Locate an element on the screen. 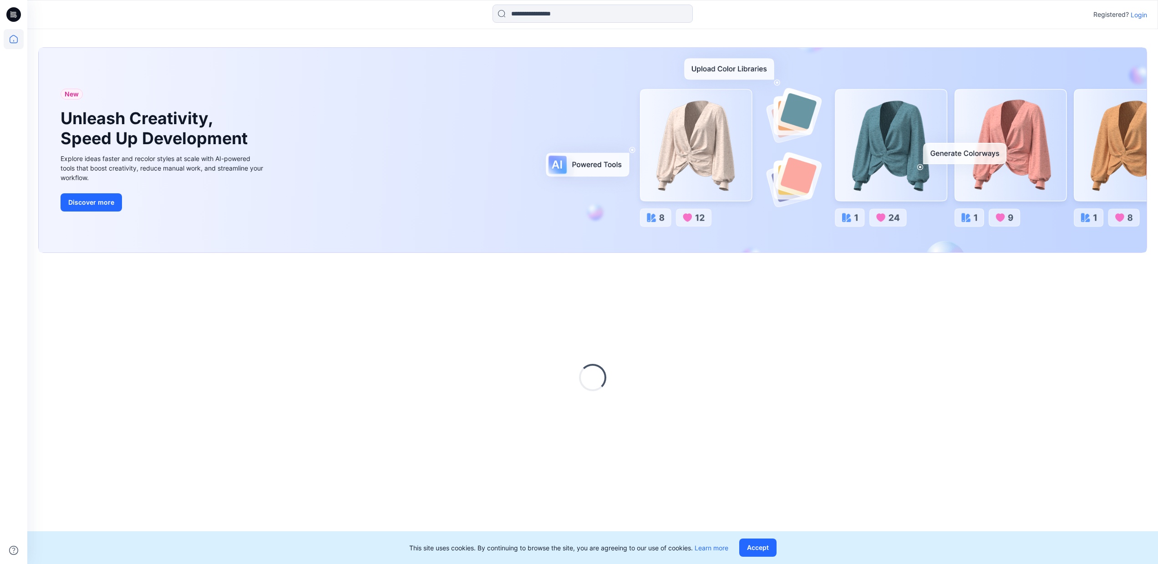 The height and width of the screenshot is (564, 1158). a: Discover more is located at coordinates (163, 202).